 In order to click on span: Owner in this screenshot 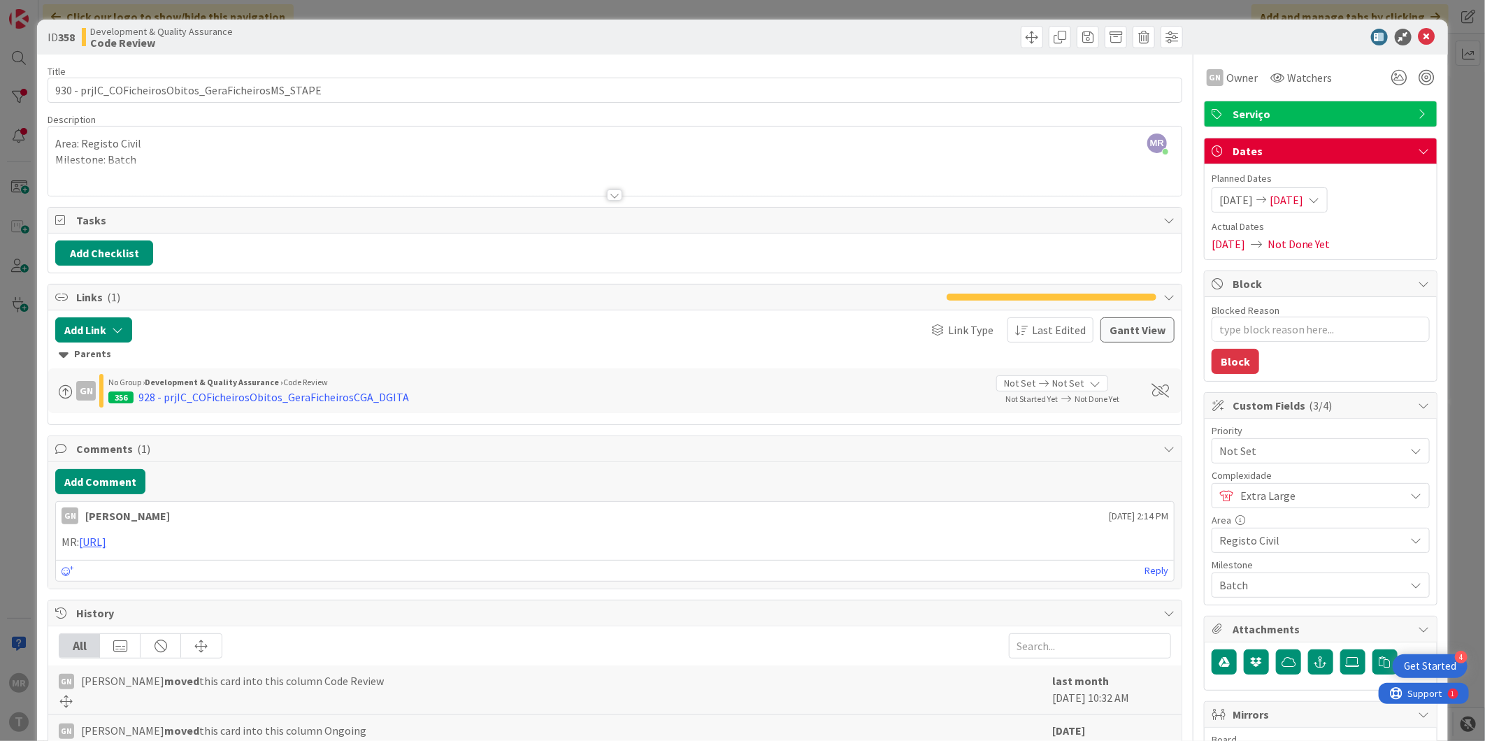, I will do `click(1242, 78)`.